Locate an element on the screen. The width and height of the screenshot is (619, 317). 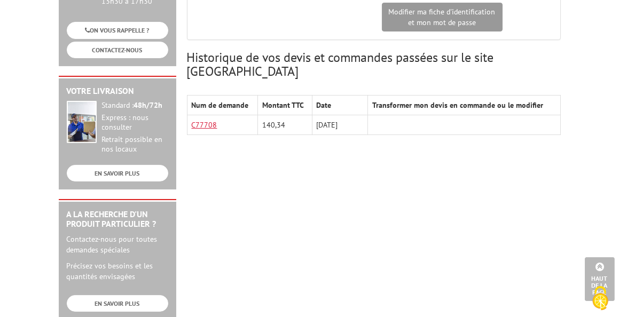
p: Précisez vos besoins et les quantités envisagées is located at coordinates (117, 271).